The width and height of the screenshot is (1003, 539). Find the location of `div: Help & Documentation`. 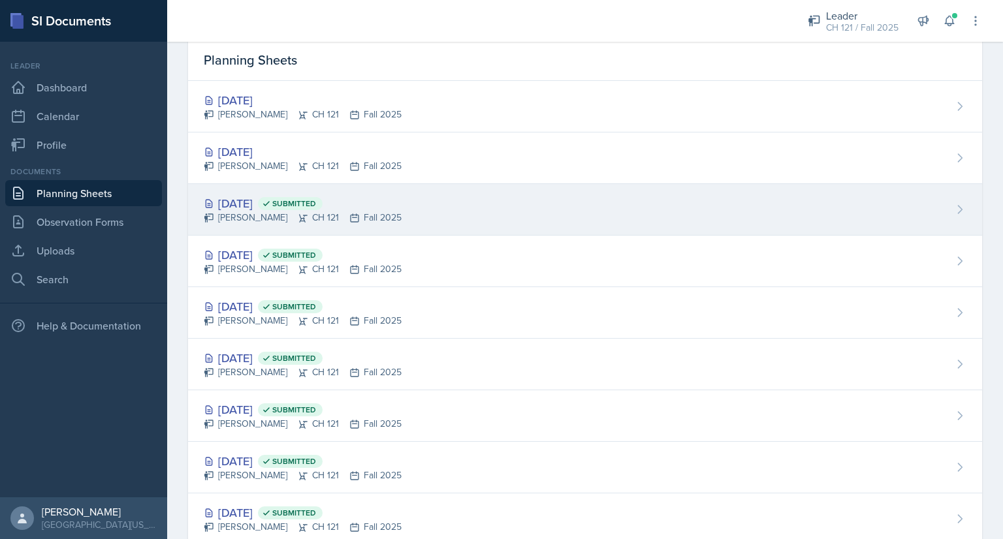

div: Help & Documentation is located at coordinates (84, 326).